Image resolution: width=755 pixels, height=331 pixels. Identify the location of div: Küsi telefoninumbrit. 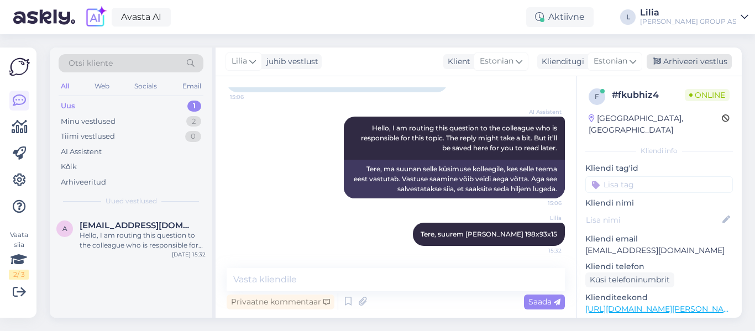
(629, 280).